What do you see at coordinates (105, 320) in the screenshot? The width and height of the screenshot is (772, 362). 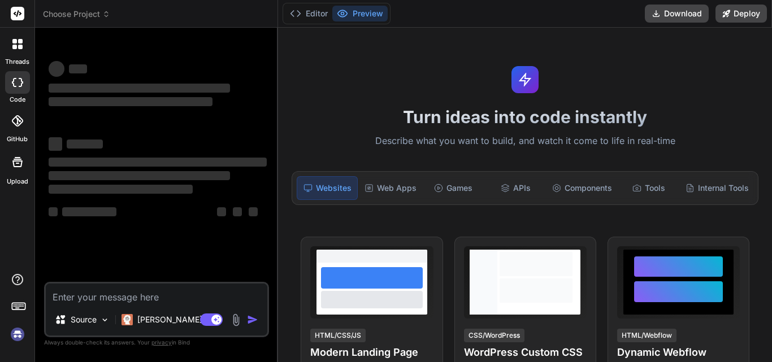 I see `img: Pick Models` at bounding box center [105, 320].